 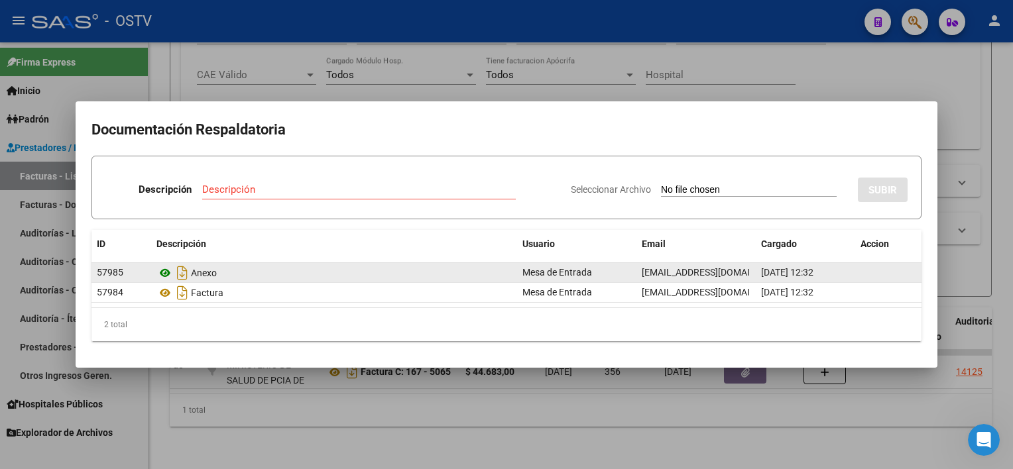 I want to click on button: SUBIR, so click(x=882, y=190).